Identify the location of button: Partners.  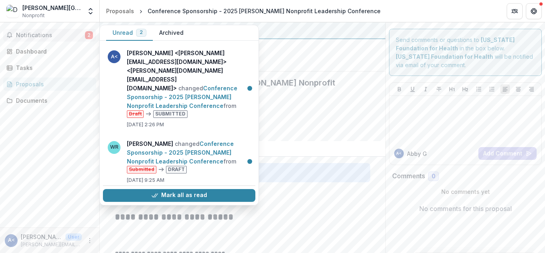
(515, 11).